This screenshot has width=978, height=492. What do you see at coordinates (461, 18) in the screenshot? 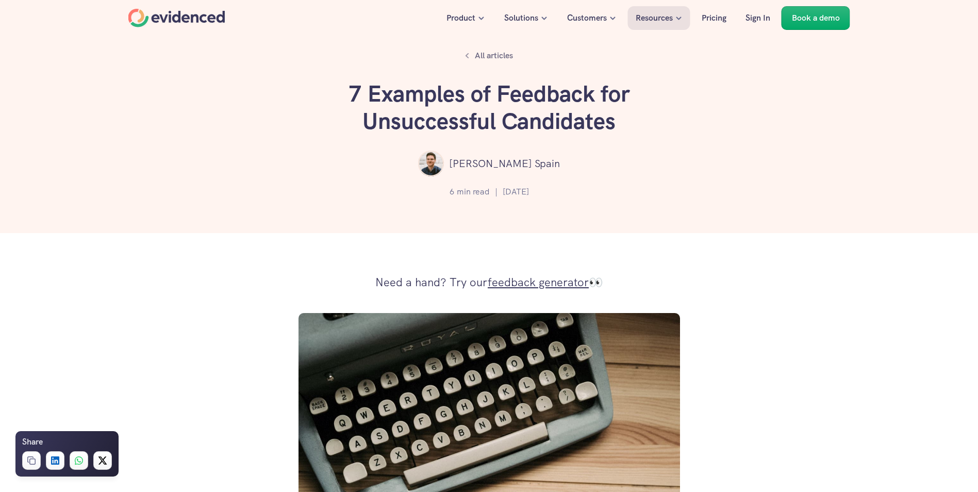
I see `p: Product` at bounding box center [461, 18].